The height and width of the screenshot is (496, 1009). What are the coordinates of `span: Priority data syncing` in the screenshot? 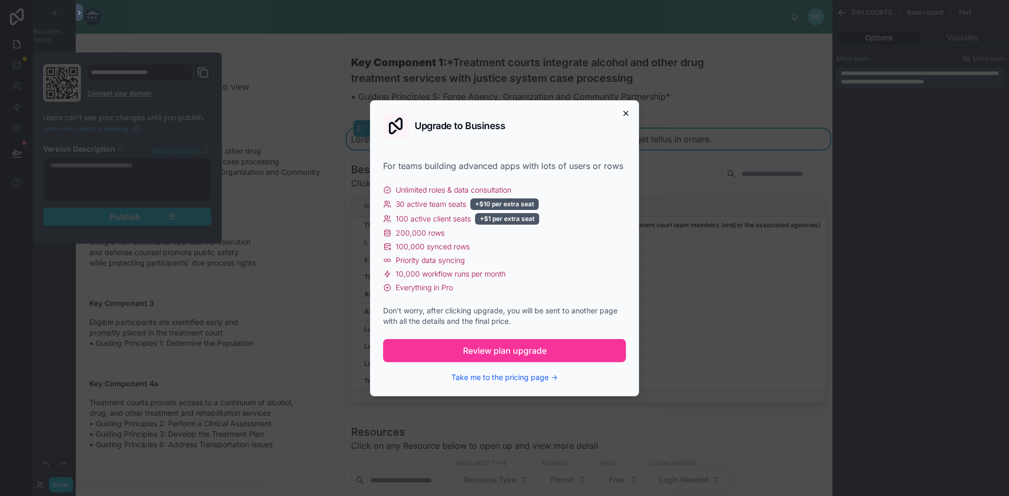 It's located at (430, 261).